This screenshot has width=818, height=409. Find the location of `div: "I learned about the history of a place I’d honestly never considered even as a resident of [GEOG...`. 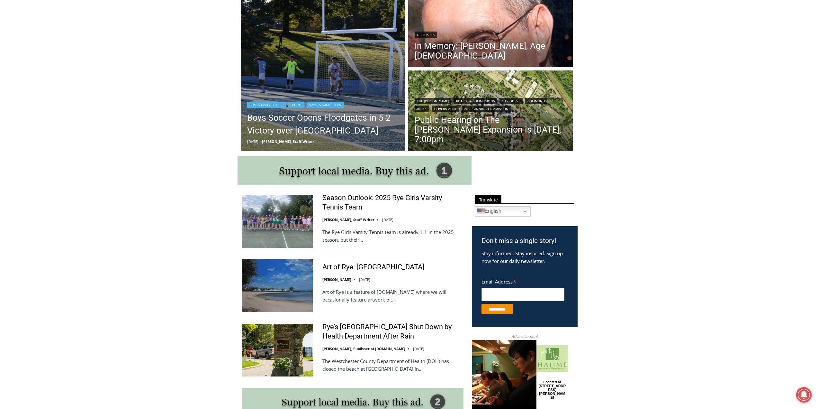

div: "I learned about the history of a place I’d honestly never considered even as a resident of [GEOG... is located at coordinates (233, 31).